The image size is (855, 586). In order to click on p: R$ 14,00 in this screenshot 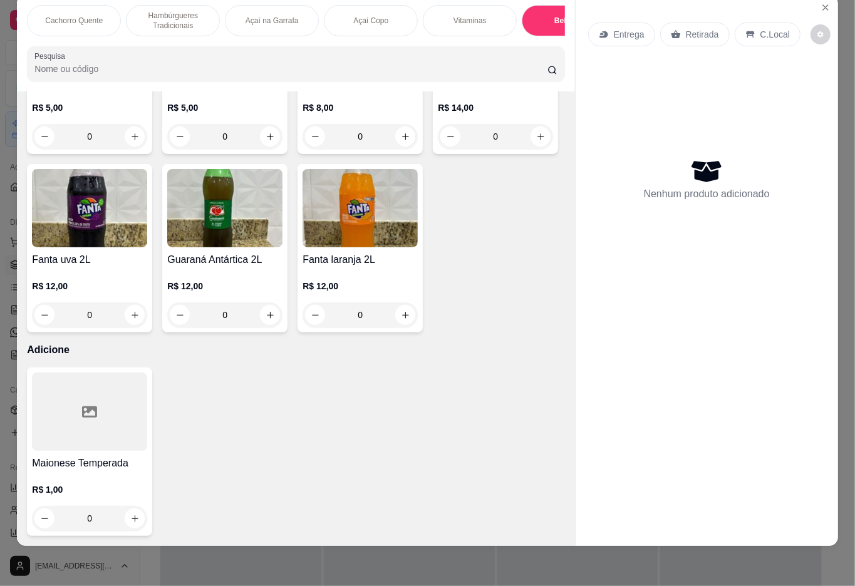, I will do `click(495, 108)`.